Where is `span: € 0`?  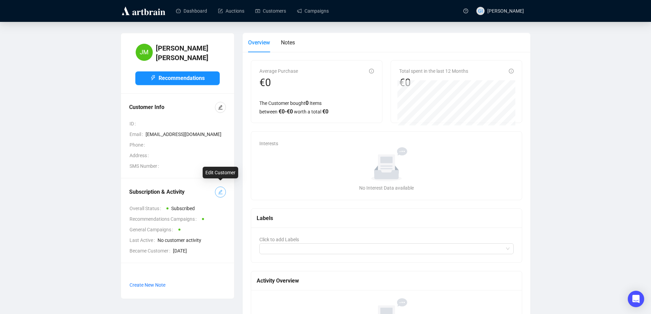
span: € 0 is located at coordinates (325, 111).